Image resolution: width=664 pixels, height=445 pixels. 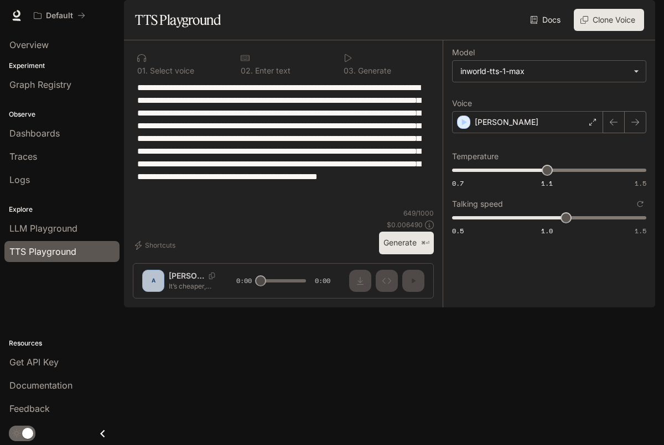 I want to click on button: Reset to default, so click(x=640, y=204).